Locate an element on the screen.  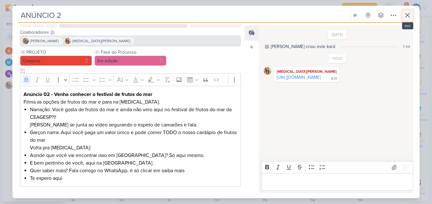
div: esc is located at coordinates (408, 26).